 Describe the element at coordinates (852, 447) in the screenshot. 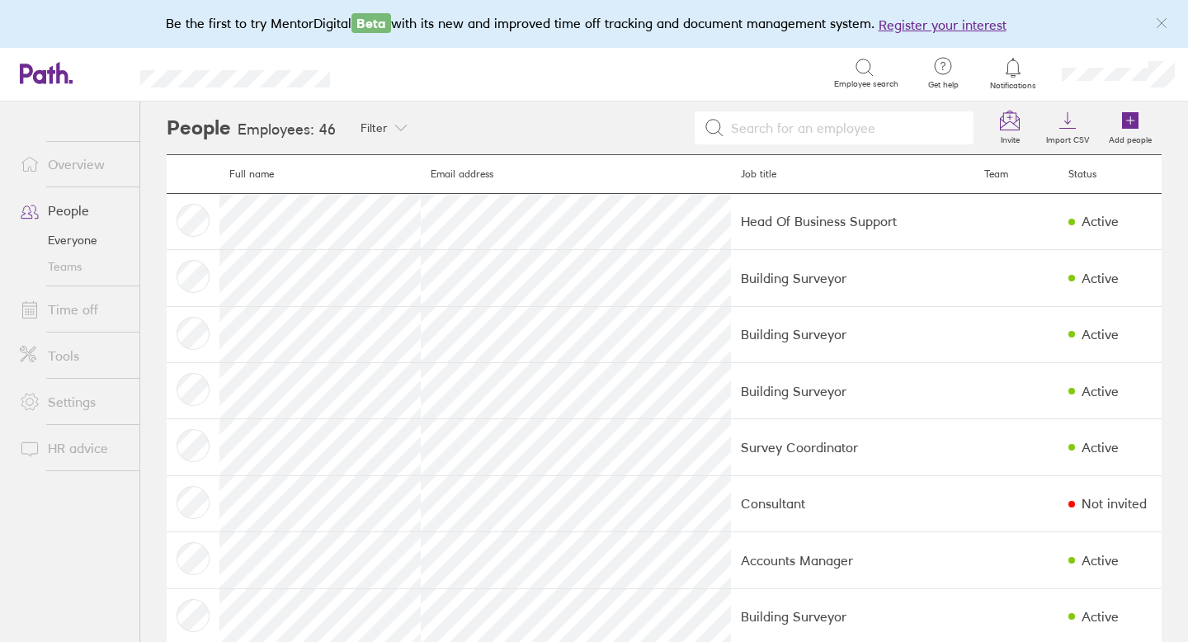

I see `td: Survey Coordinator` at that location.